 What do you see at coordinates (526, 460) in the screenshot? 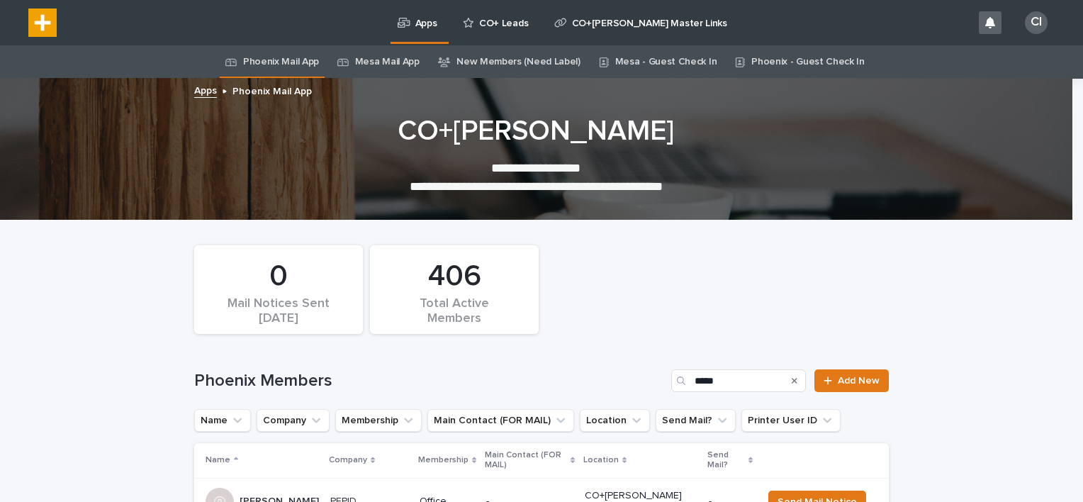
I see `p: Main Contact (FOR MAIL)` at bounding box center [526, 460].